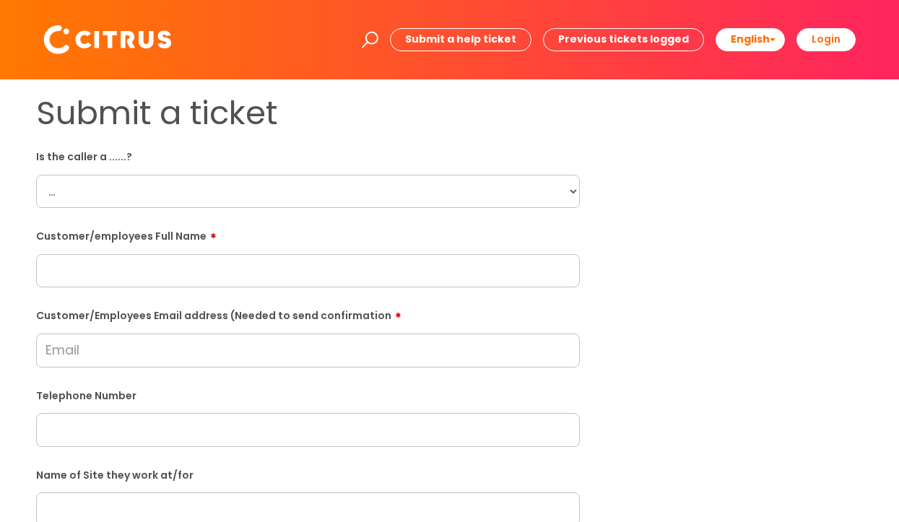 This screenshot has height=522, width=899. What do you see at coordinates (308, 350) in the screenshot?
I see `input: Email` at bounding box center [308, 350].